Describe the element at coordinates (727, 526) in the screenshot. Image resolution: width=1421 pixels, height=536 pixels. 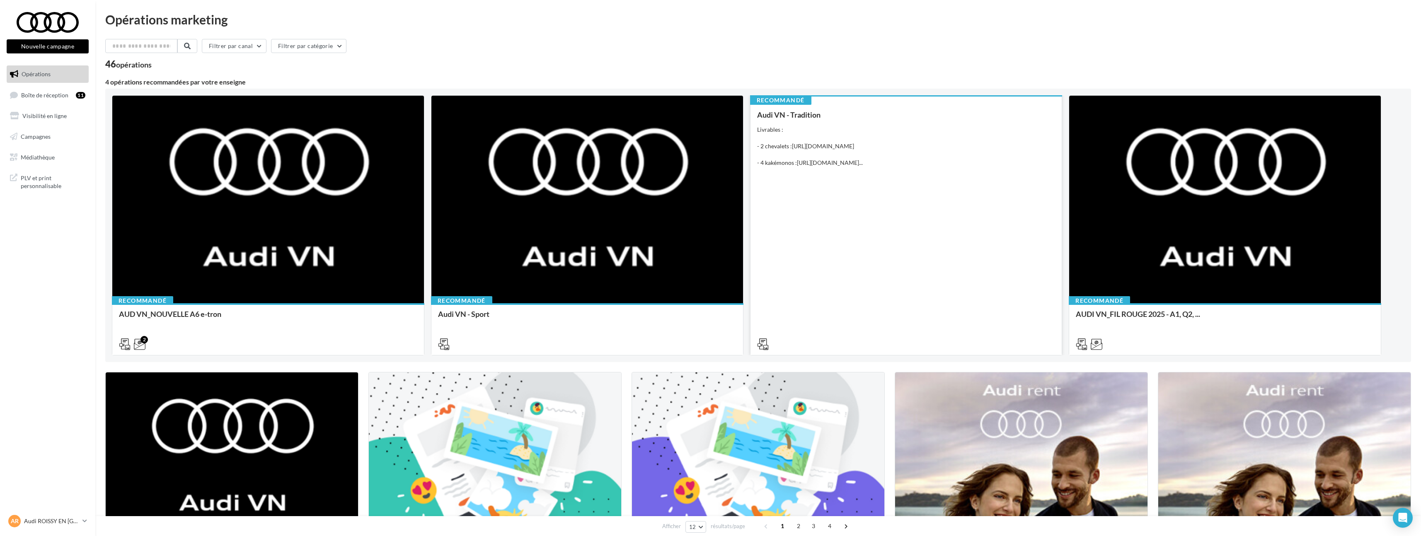
I see `span: résultats/page` at that location.